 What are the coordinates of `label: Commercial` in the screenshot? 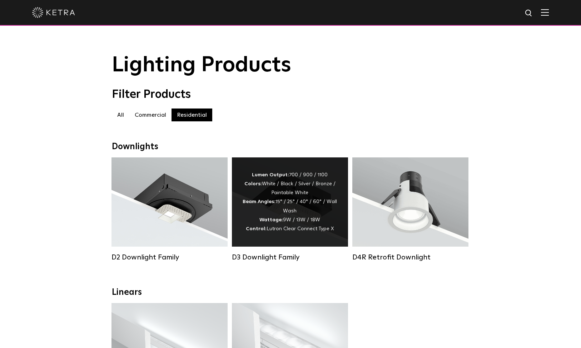 It's located at (150, 115).